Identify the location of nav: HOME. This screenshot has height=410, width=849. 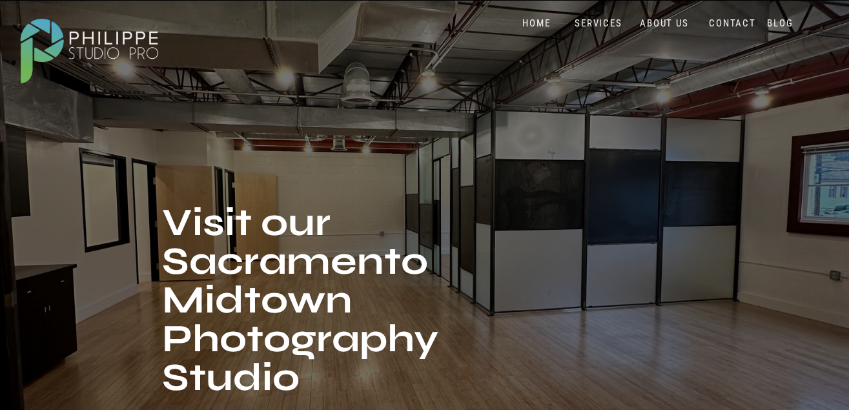
(537, 23).